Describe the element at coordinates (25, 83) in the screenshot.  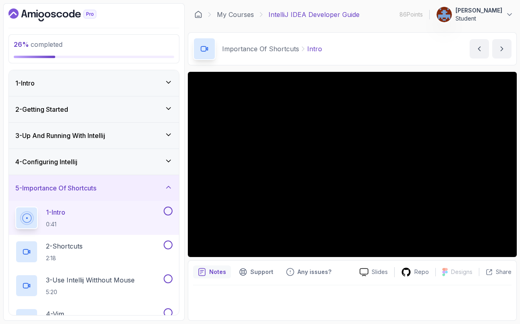
I see `h3: 1 - Intro` at that location.